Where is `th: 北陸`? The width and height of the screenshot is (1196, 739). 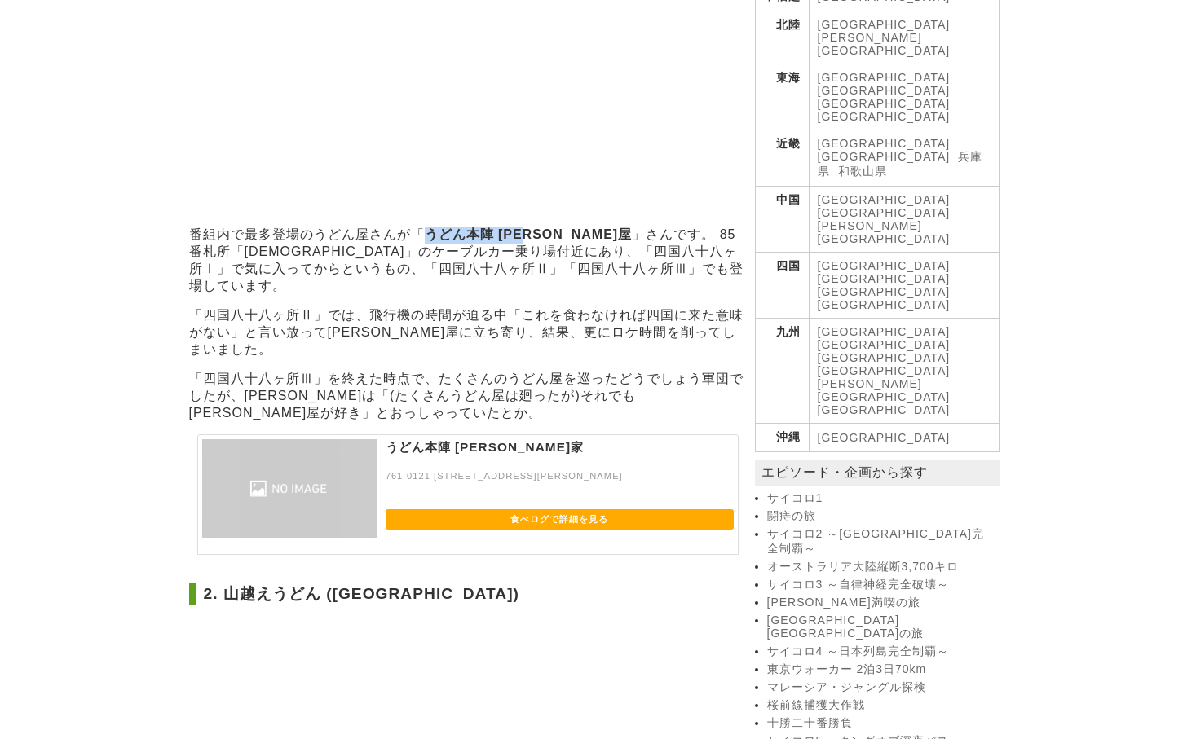
th: 北陸 is located at coordinates (782, 37).